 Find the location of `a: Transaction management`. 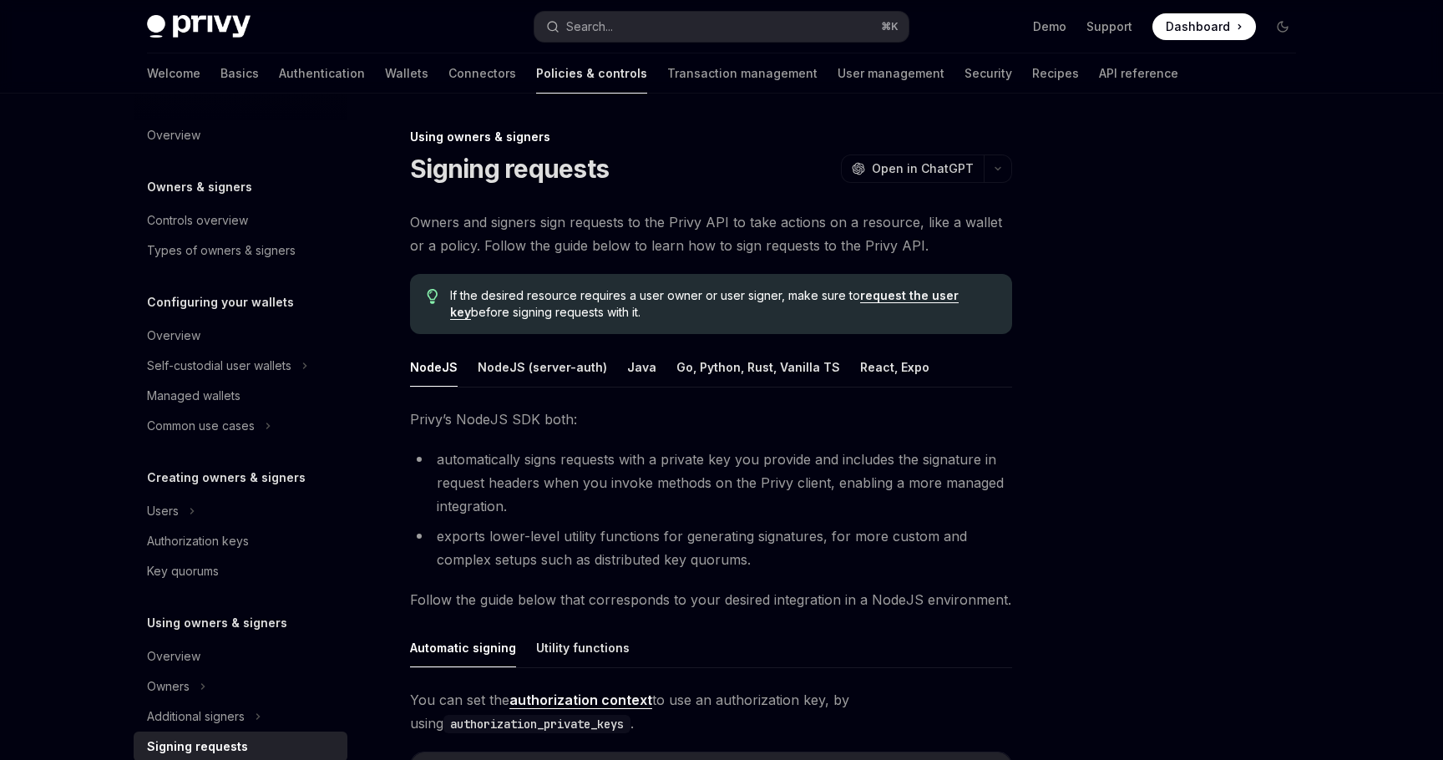

a: Transaction management is located at coordinates (742, 73).